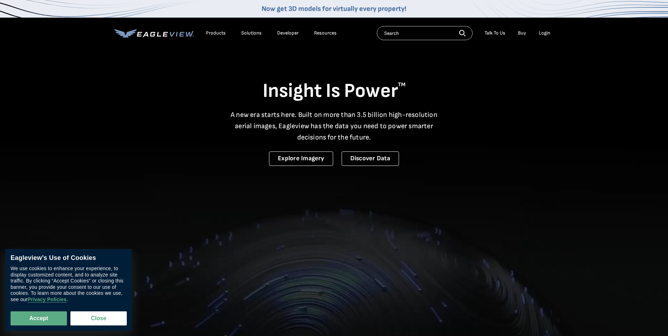 This screenshot has height=336, width=668. Describe the element at coordinates (69, 284) in the screenshot. I see `div: We use cookies to enhance your experience, to display customized content, and to analyze site tra...` at that location.